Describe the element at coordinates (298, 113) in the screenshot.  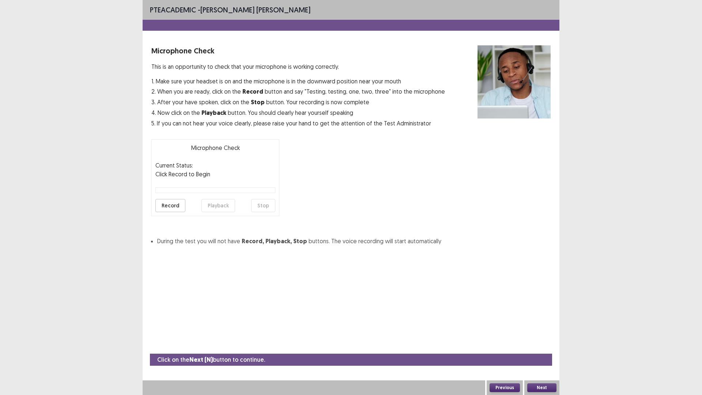
I see `p: 4. Now click on the button. You should clearly hear yourself speaking` at that location.